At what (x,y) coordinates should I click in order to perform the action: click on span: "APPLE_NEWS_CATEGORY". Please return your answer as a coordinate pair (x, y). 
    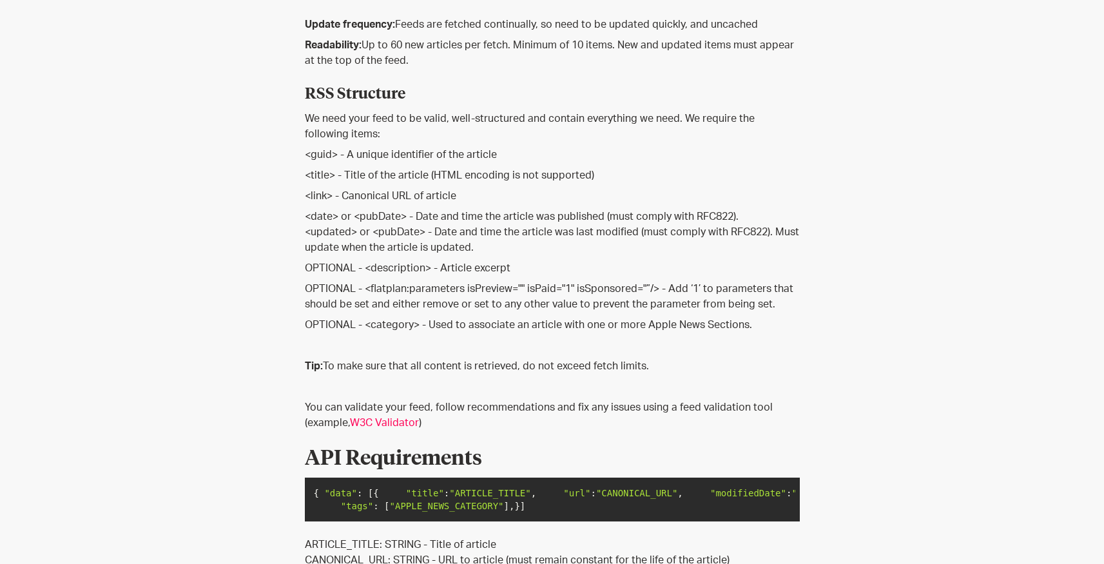
    Looking at the image, I should click on (446, 506).